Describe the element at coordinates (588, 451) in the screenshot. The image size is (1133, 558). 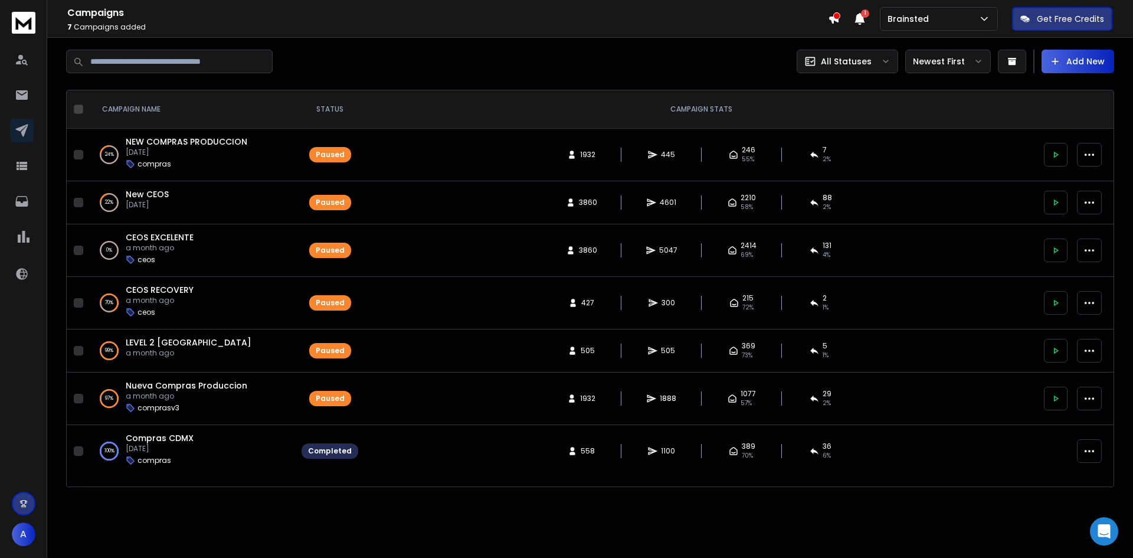
I see `span: 558` at that location.